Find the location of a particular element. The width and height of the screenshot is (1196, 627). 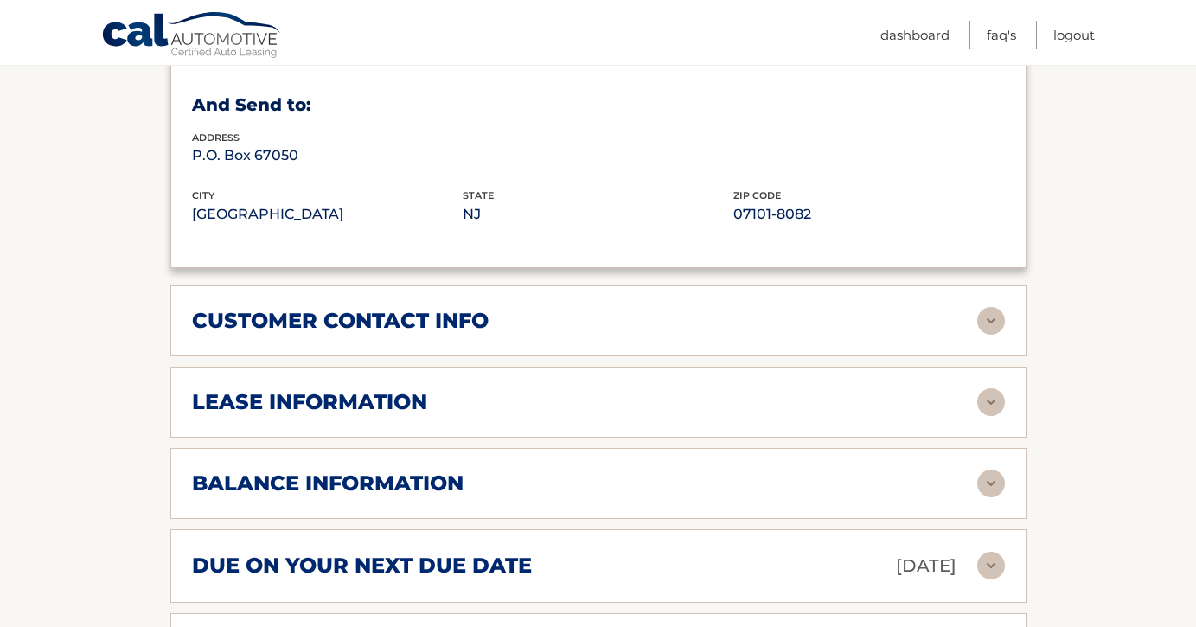

p: NJ is located at coordinates (598, 214).